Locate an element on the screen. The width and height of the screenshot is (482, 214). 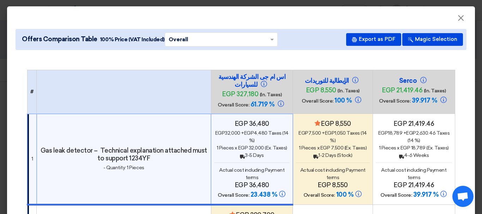
div: 7,500 + 1,050 Taxes (14 %) is located at coordinates (333, 137).